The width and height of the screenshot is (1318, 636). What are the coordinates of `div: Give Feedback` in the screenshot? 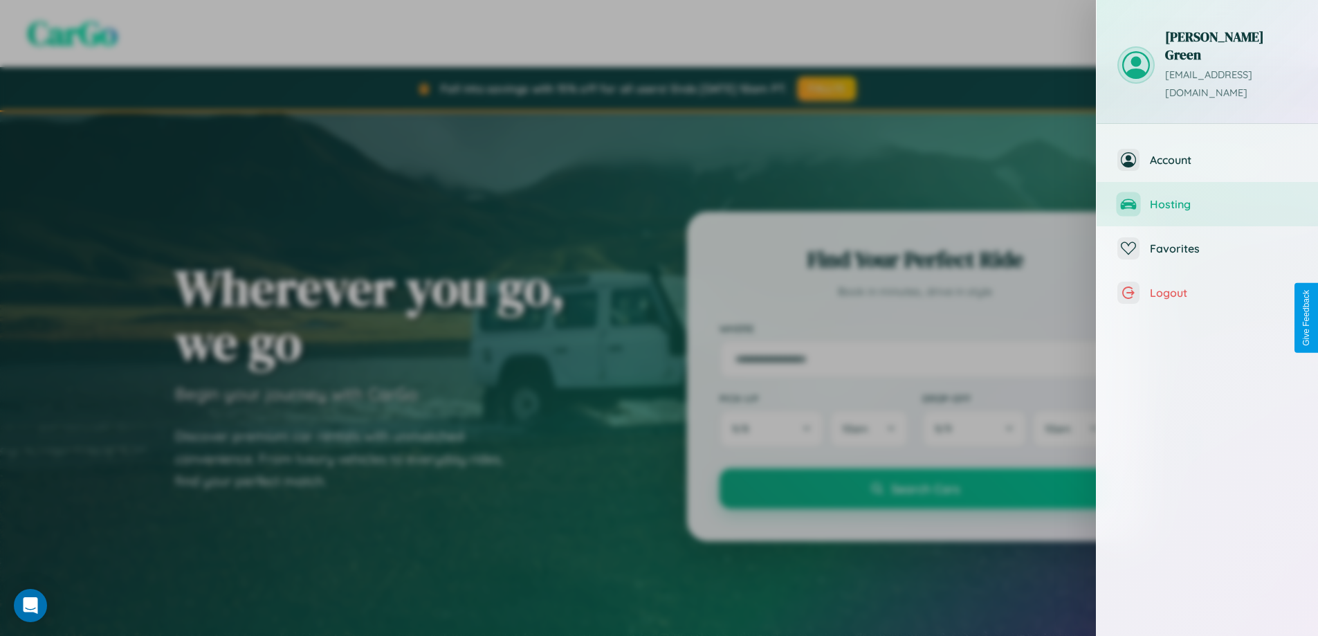 It's located at (1306, 318).